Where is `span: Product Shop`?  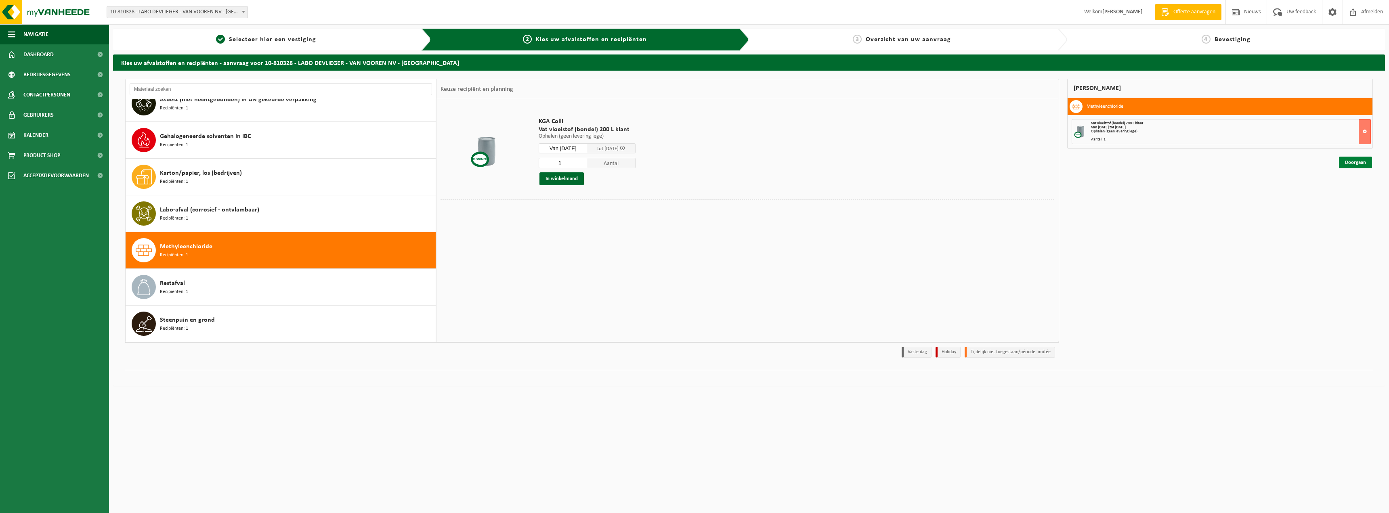 span: Product Shop is located at coordinates (42, 155).